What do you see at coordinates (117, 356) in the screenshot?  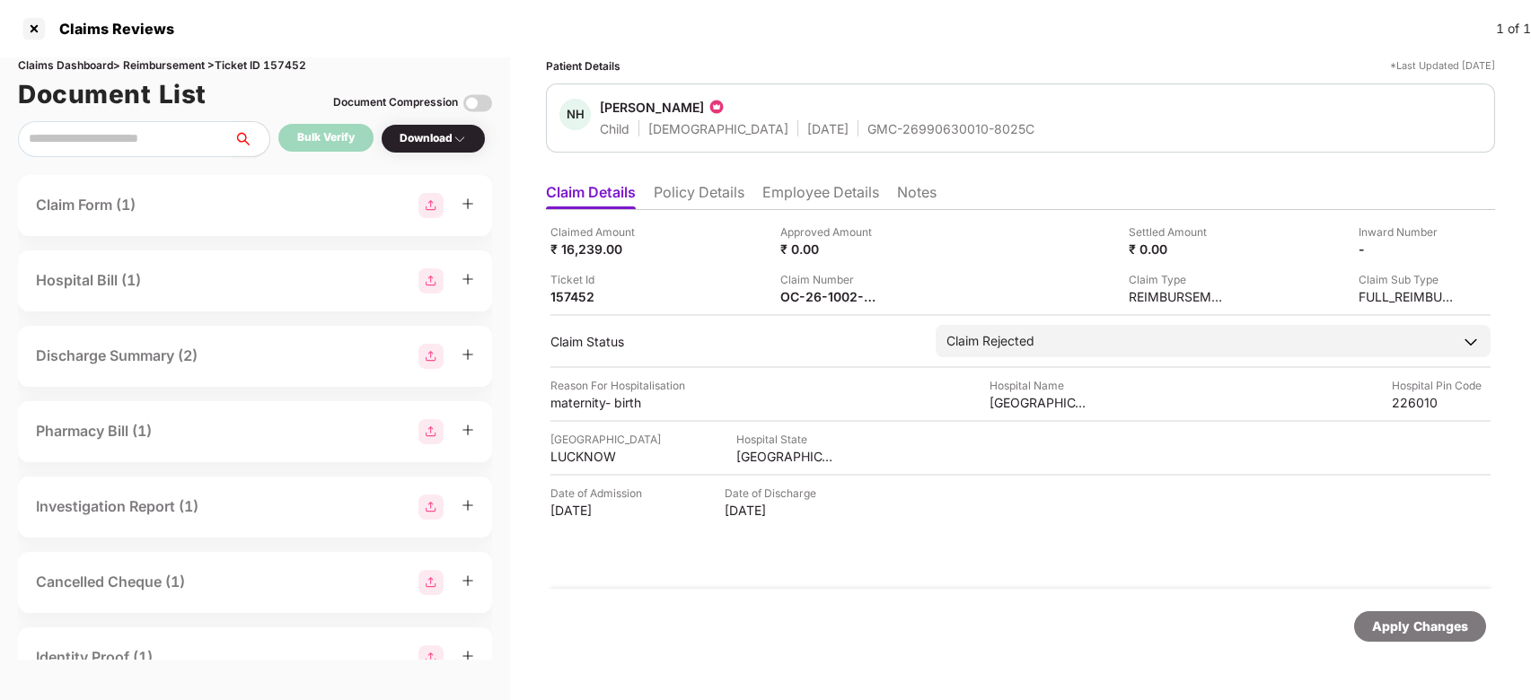 I see `div: Discharge Summary (2)` at bounding box center [117, 356].